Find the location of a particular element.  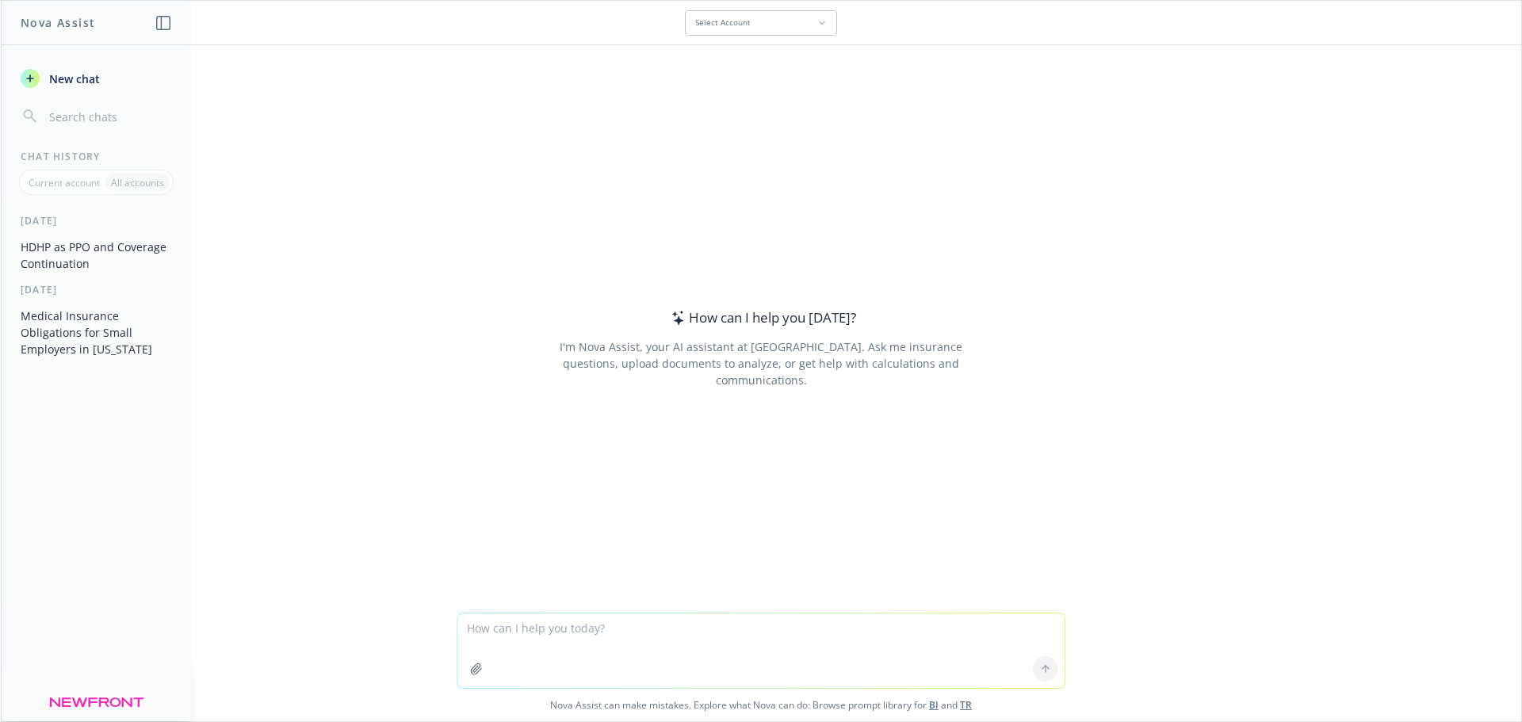

span: New chat is located at coordinates (73, 78).